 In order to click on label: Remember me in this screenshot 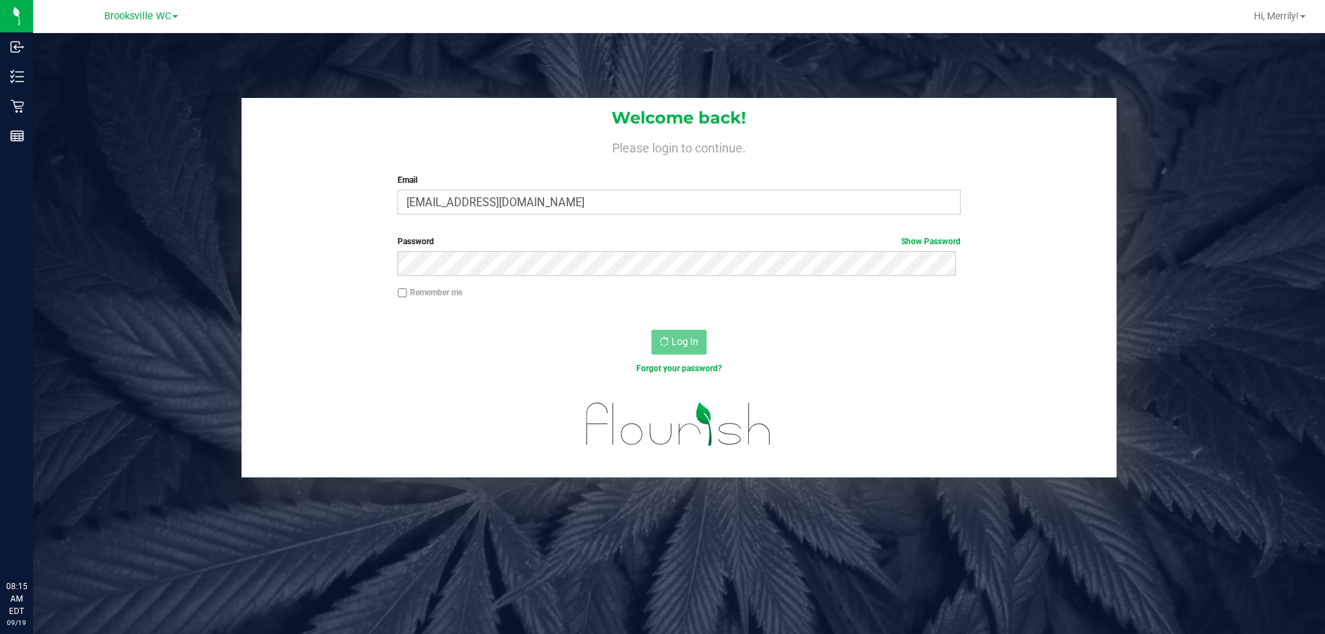, I will do `click(430, 293)`.